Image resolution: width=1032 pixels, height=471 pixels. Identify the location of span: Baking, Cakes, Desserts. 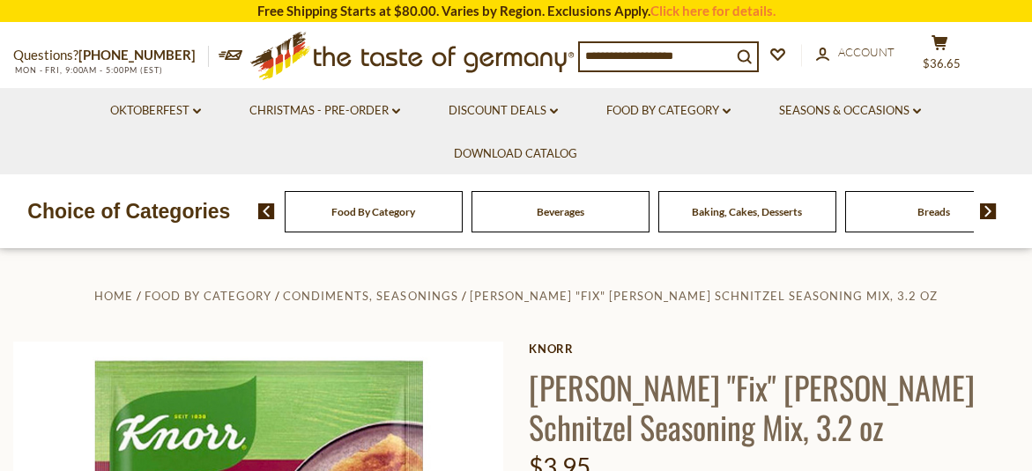
(746, 211).